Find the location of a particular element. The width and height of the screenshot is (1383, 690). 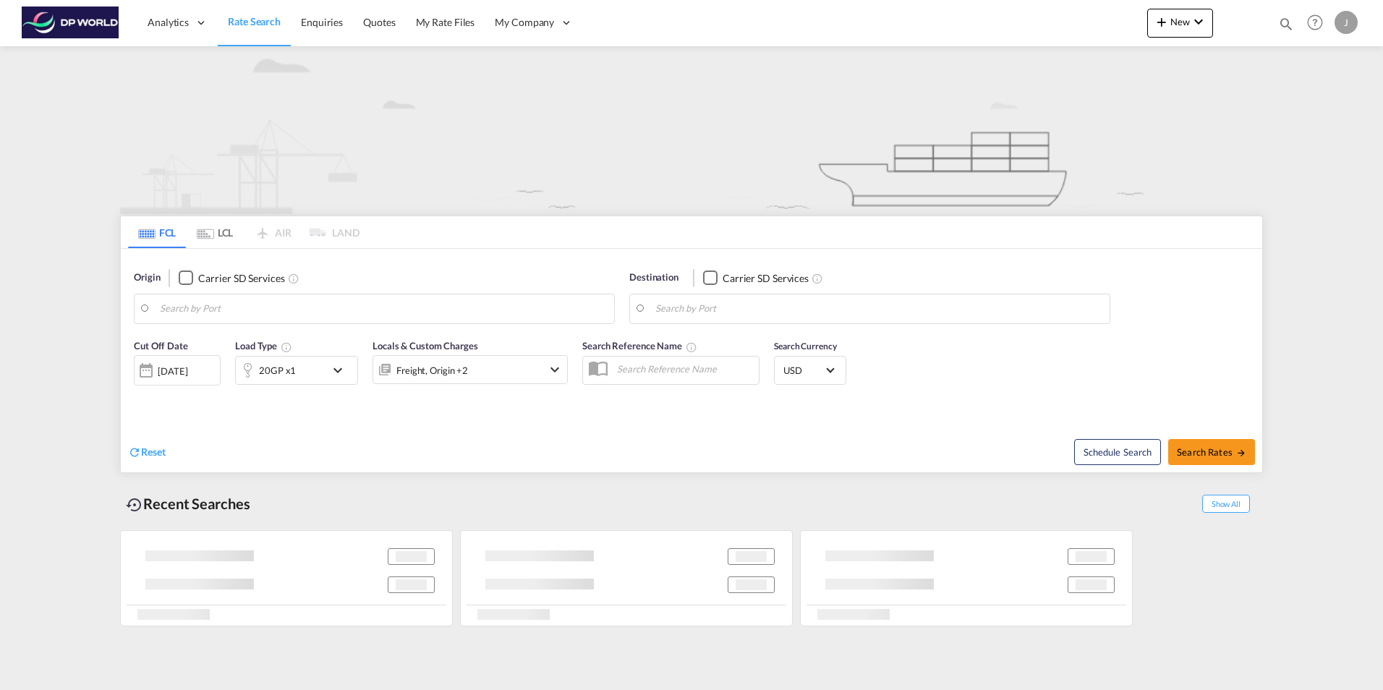

div: Help is located at coordinates (1319, 23).